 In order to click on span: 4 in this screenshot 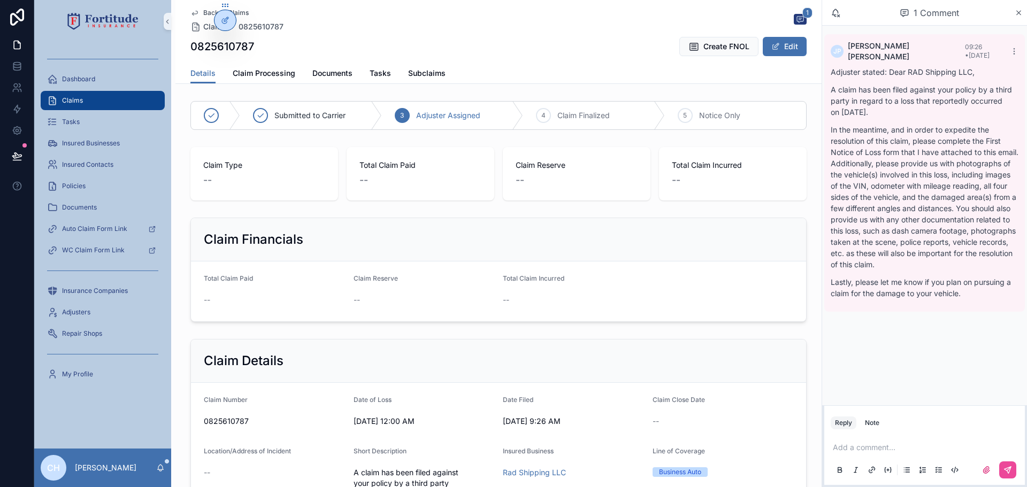, I will do `click(544, 116)`.